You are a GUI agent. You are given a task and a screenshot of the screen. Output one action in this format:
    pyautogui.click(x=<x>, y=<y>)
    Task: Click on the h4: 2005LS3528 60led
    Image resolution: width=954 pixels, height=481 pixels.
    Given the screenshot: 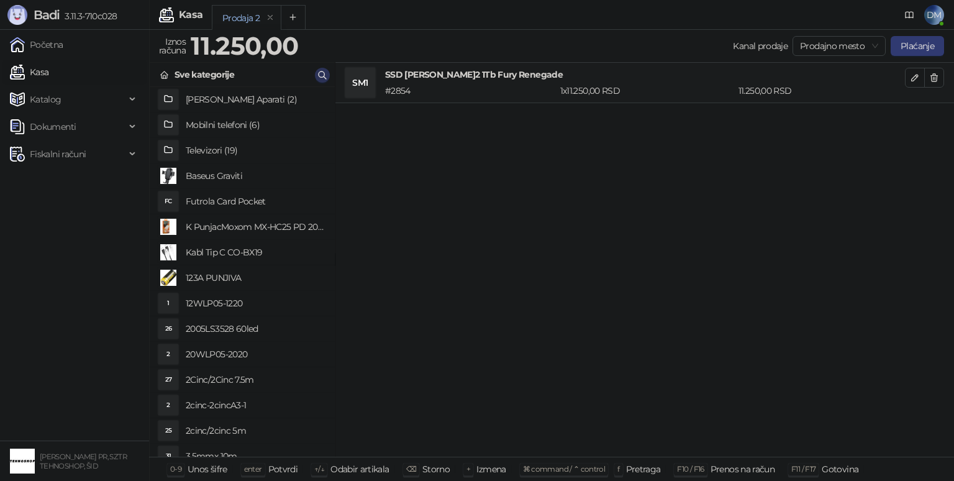 What is the action you would take?
    pyautogui.click(x=255, y=329)
    